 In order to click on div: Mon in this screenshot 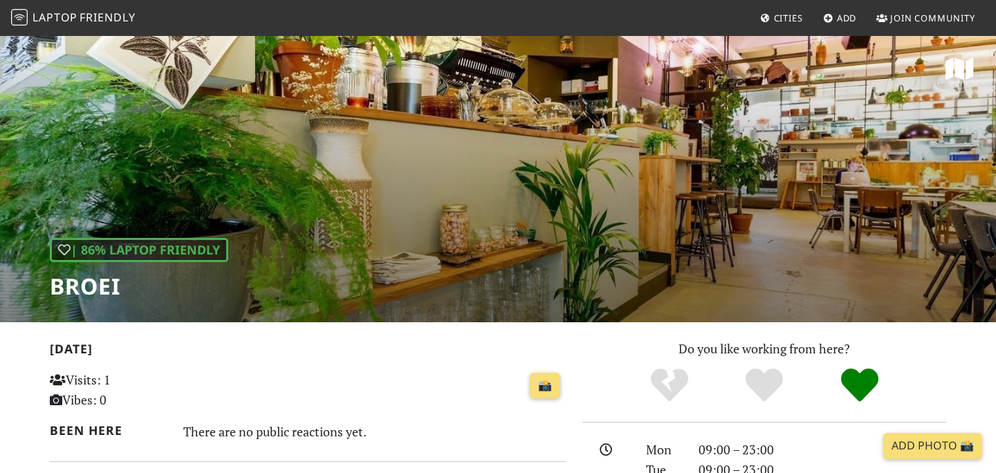, I will do `click(664, 449)`.